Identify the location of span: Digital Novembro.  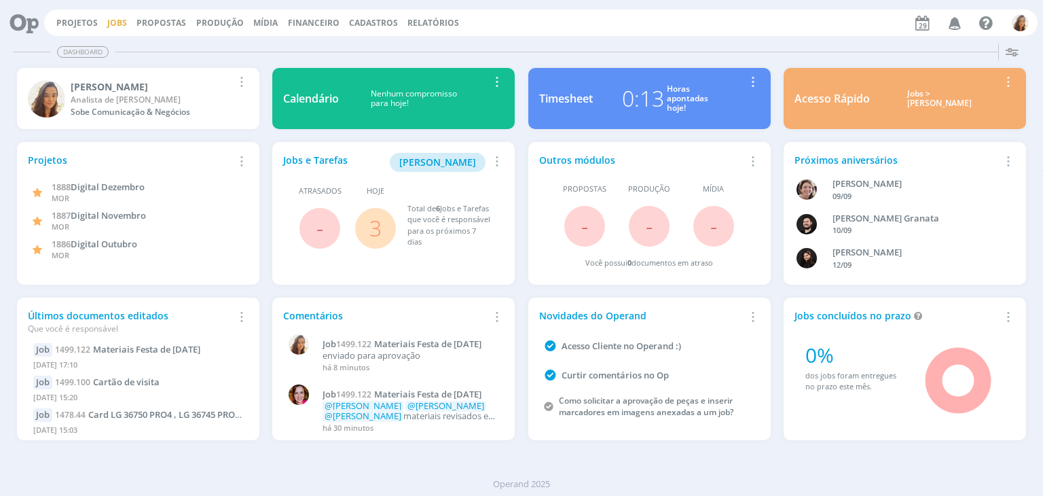
(108, 215).